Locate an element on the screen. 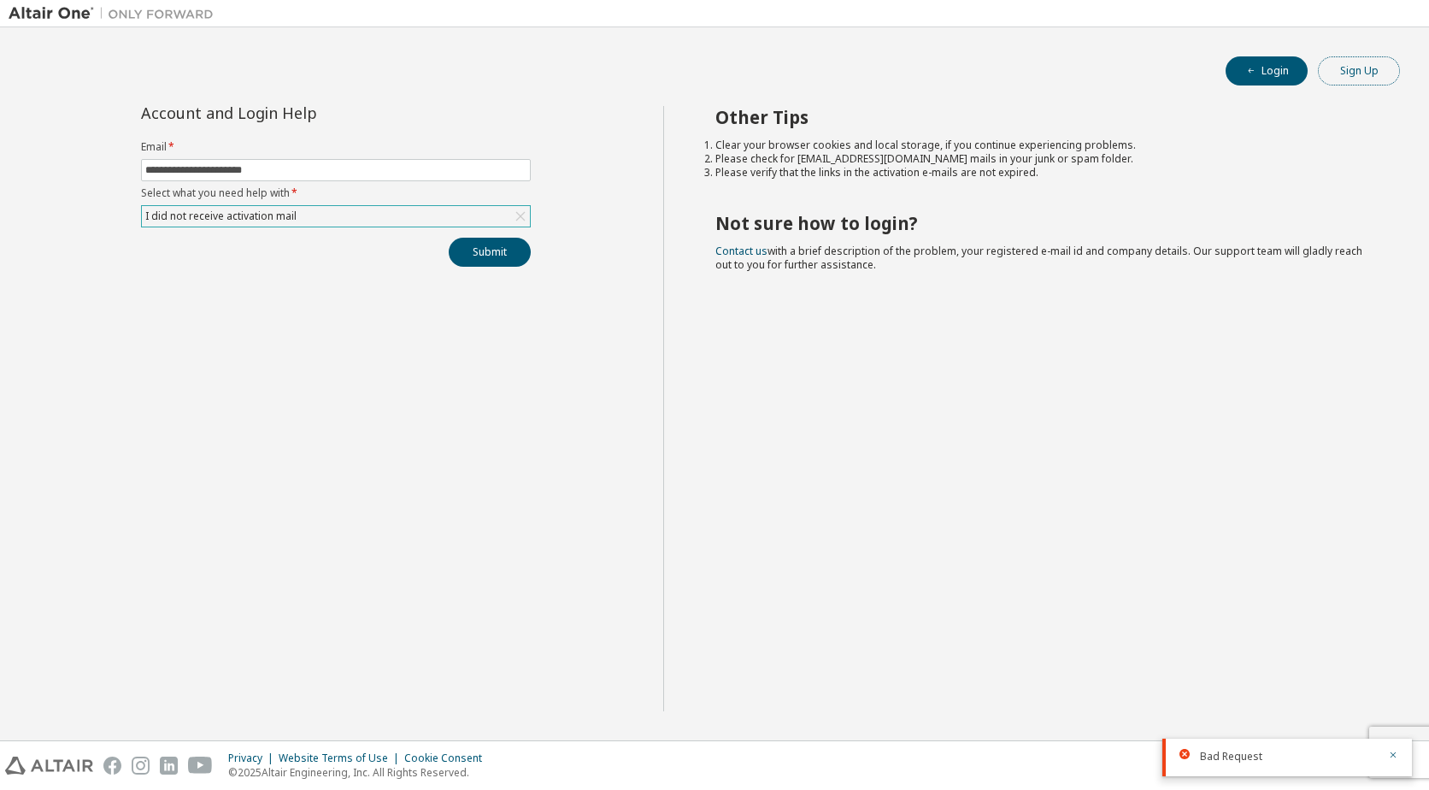 Image resolution: width=1429 pixels, height=790 pixels. img: linkedin.svg is located at coordinates (168, 765).